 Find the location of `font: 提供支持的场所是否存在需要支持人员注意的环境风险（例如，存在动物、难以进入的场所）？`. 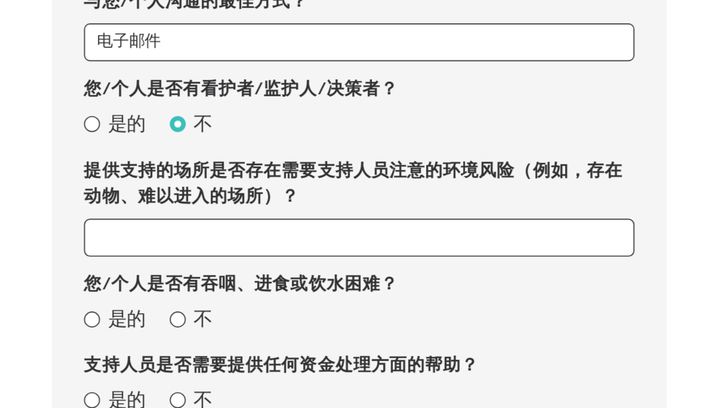

font: 提供支持的场所是否存在需要支持人员注意的环境风险（例如，存在动物、难以进入的场所）？ is located at coordinates (348, 243).